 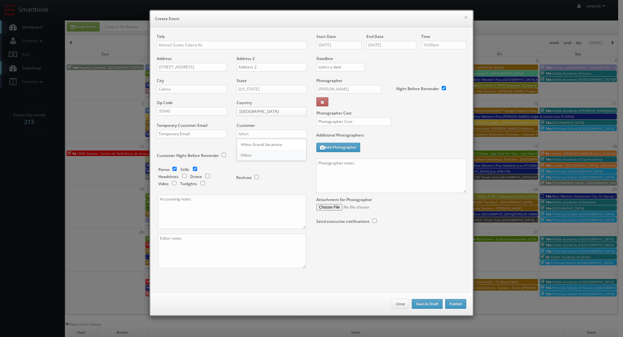 What do you see at coordinates (165, 103) in the screenshot?
I see `label: Zip Code` at bounding box center [165, 103].